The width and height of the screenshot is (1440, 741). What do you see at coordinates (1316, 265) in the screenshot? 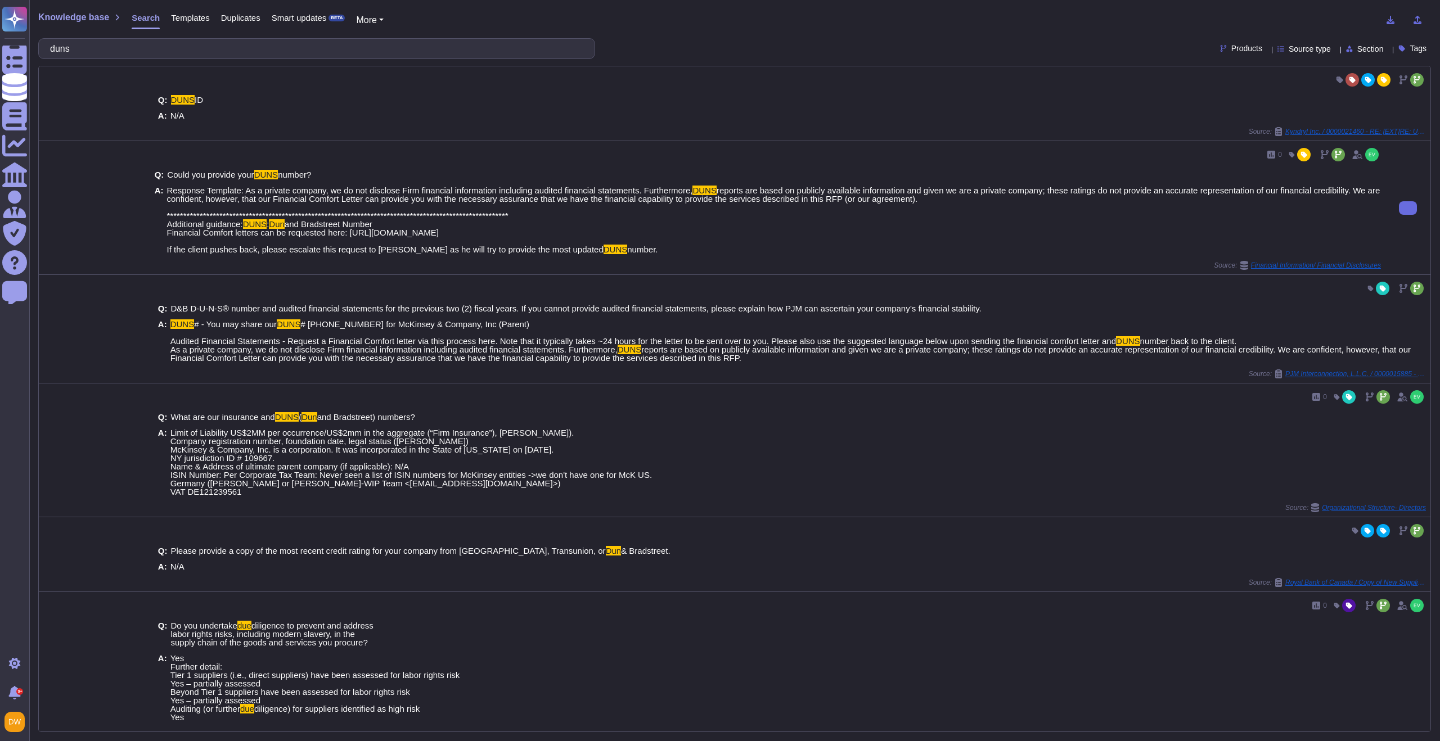
I see `span: Financial Information/ Financial Disclosures` at bounding box center [1316, 265].